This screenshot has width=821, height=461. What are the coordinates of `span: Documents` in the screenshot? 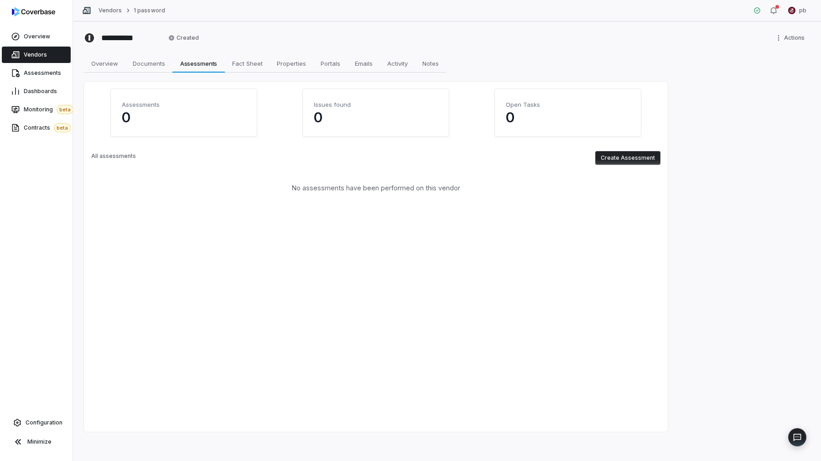 It's located at (149, 63).